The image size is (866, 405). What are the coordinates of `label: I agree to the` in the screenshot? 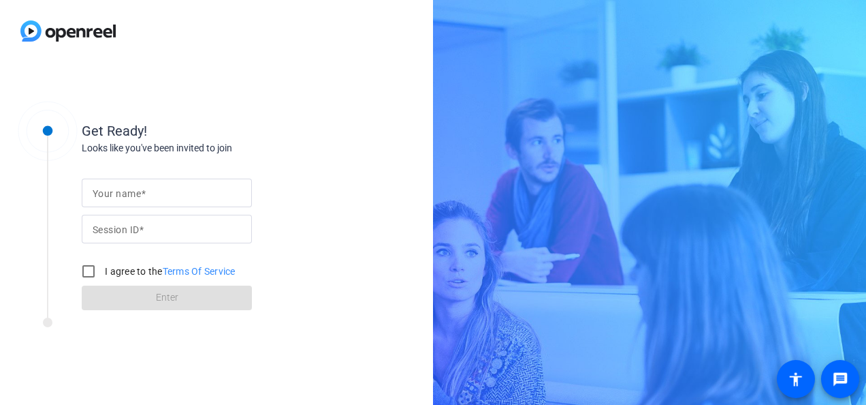 It's located at (169, 271).